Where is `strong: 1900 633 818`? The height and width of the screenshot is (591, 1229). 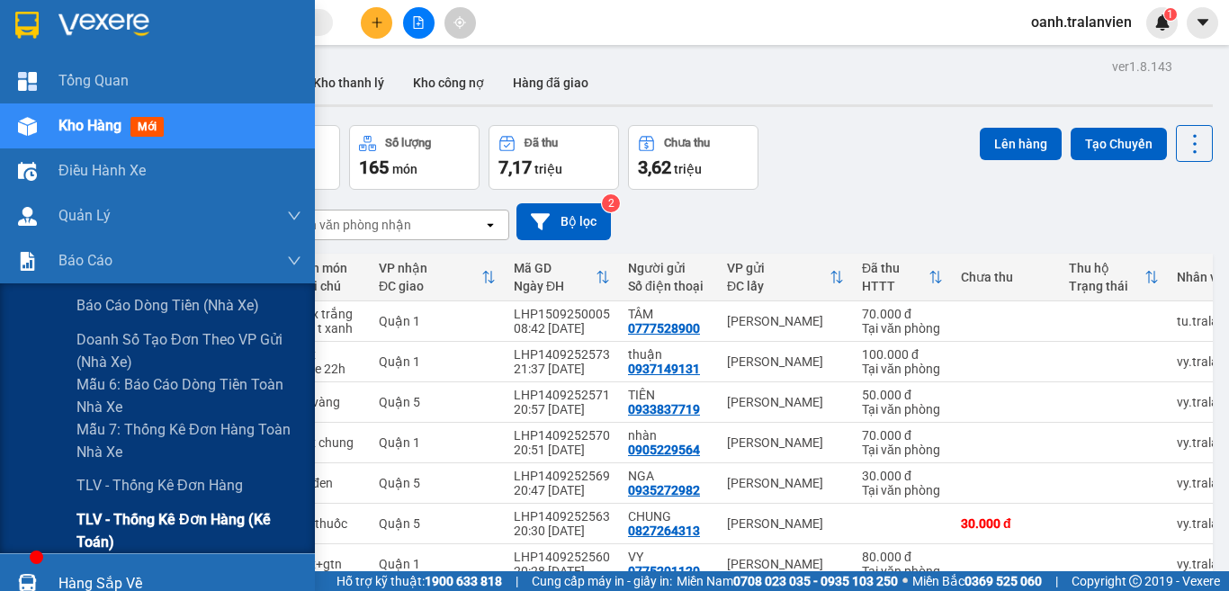 strong: 1900 633 818 is located at coordinates (463, 581).